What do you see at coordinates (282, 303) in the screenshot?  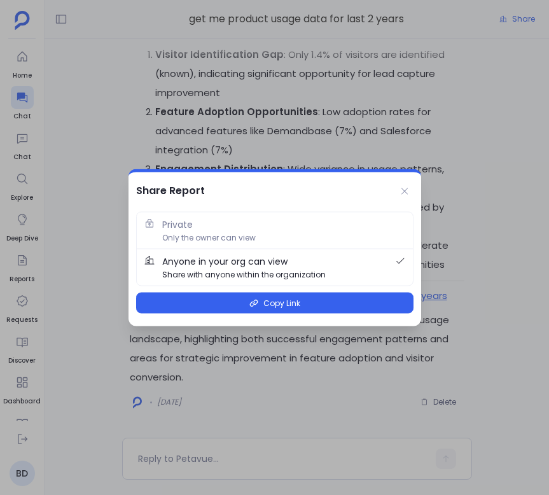 I see `span: Copy Link` at bounding box center [282, 303].